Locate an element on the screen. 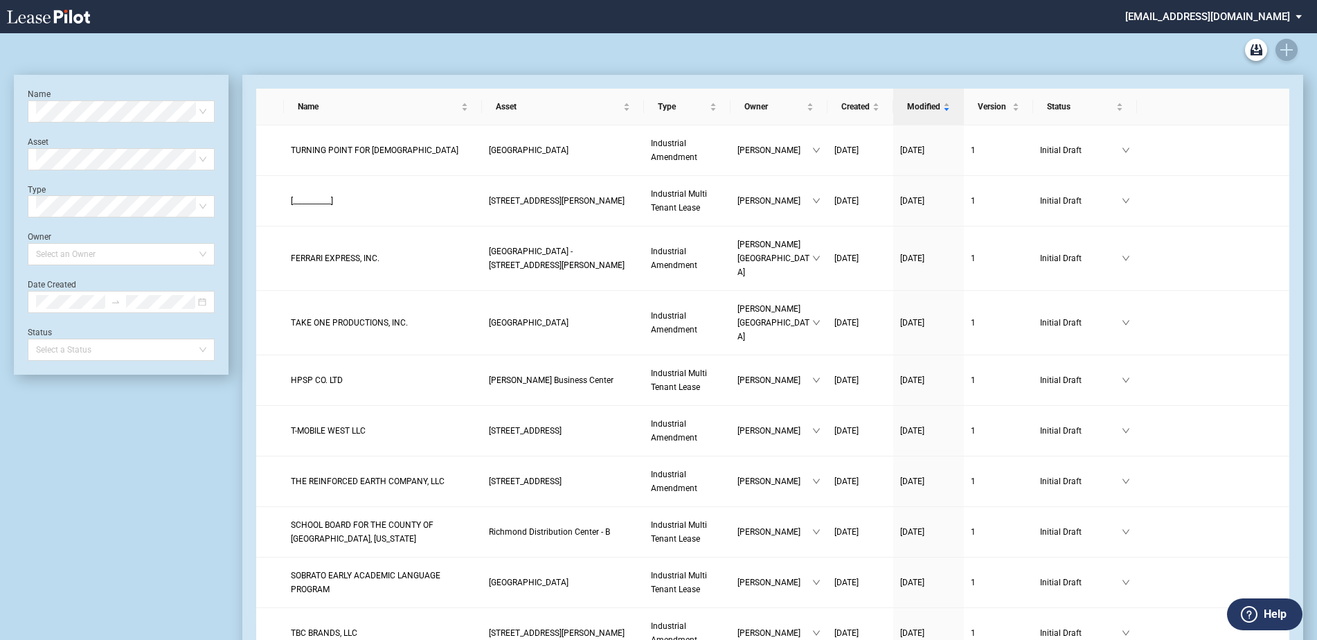 This screenshot has width=1317, height=640. th: Name is located at coordinates (383, 107).